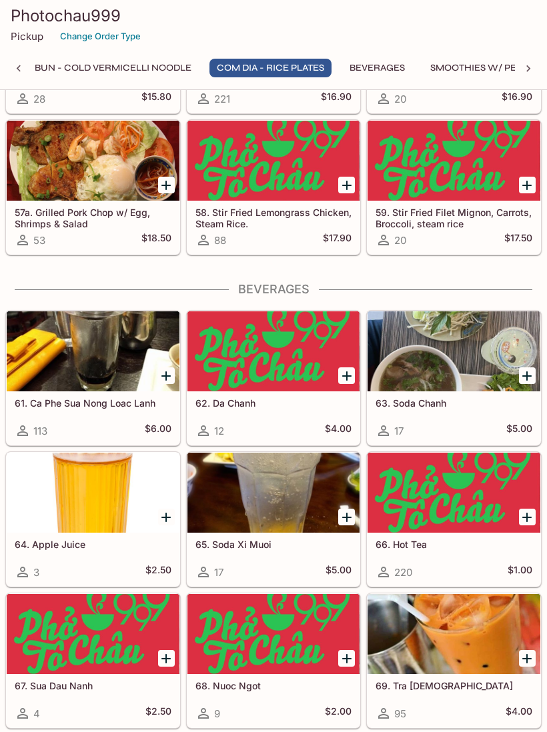 Image resolution: width=547 pixels, height=732 pixels. I want to click on h5: 62. Da Chanh, so click(273, 403).